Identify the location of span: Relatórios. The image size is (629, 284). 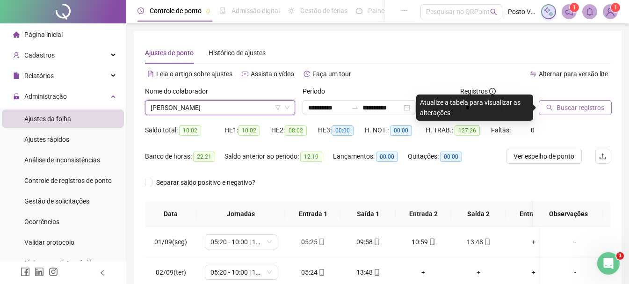
(39, 76).